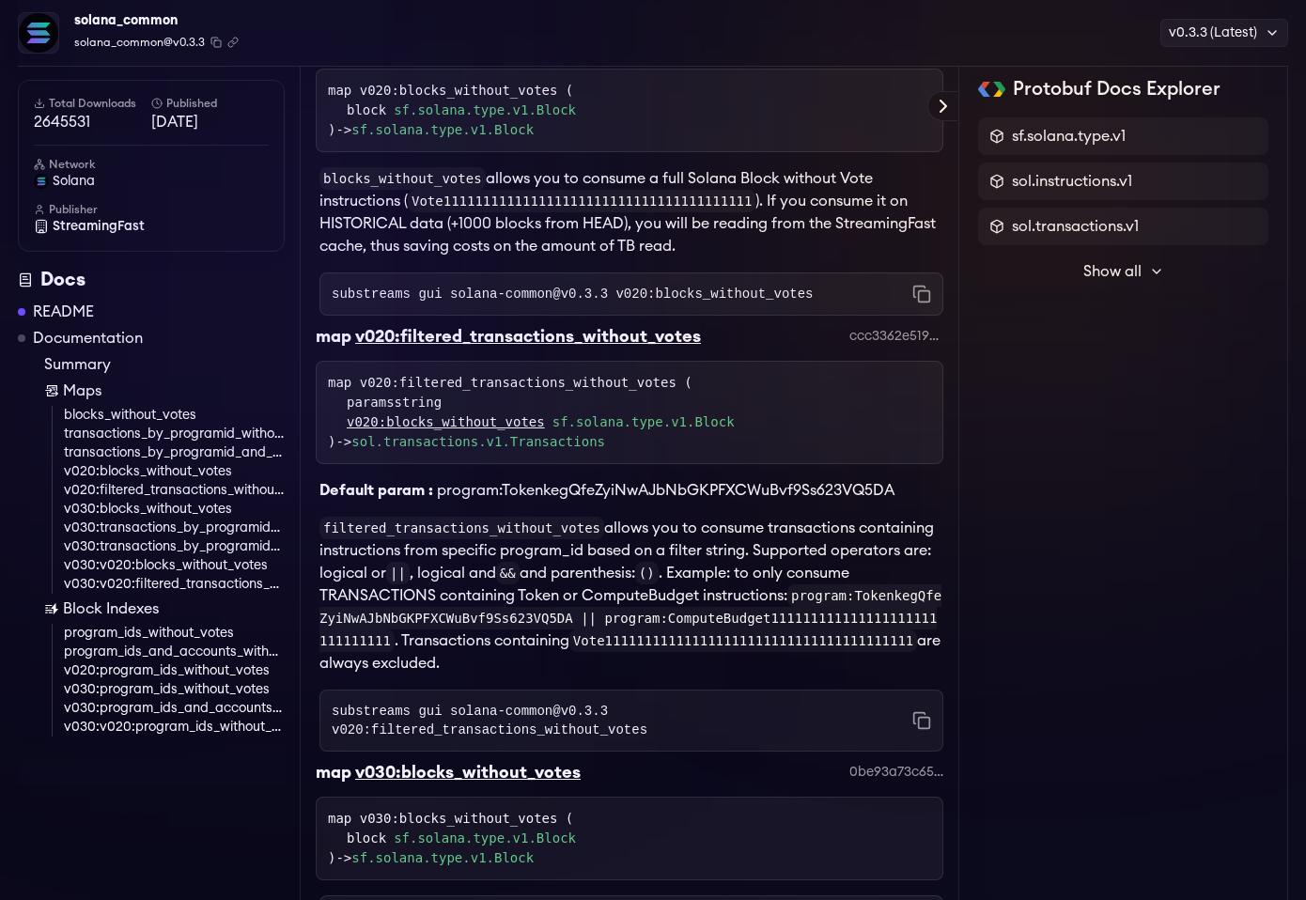 The image size is (1306, 900). I want to click on code: filtered_transactions_without_votes, so click(461, 528).